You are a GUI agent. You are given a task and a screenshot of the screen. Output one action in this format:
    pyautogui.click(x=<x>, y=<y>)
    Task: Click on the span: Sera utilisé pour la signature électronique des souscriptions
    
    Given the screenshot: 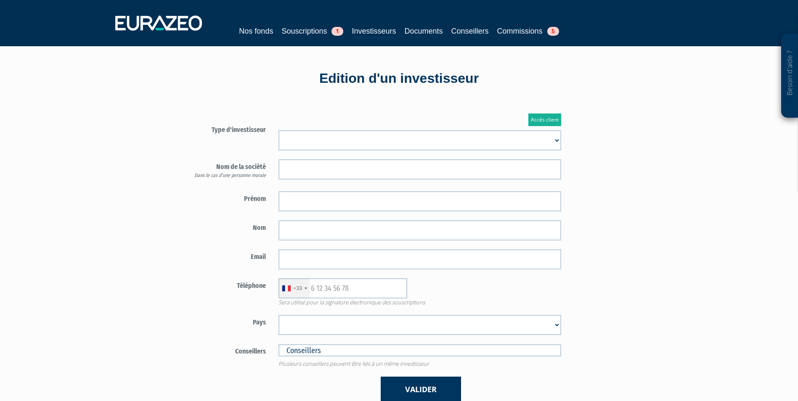 What is the action you would take?
    pyautogui.click(x=420, y=302)
    